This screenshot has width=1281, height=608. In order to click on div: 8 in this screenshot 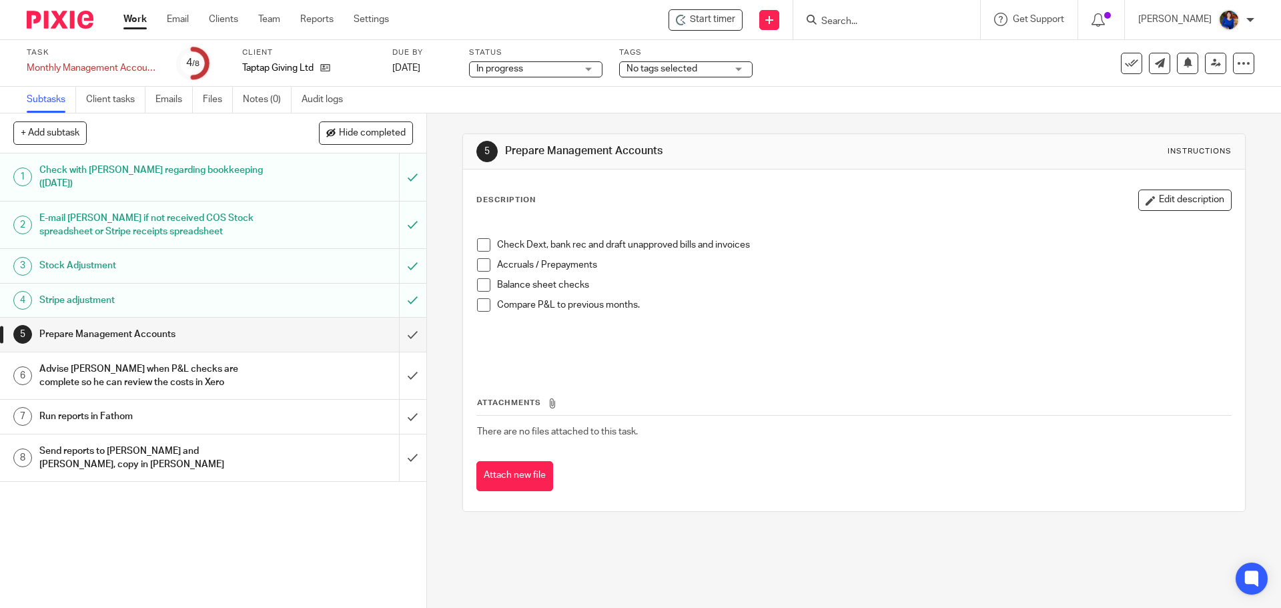, I will do `click(23, 458)`.